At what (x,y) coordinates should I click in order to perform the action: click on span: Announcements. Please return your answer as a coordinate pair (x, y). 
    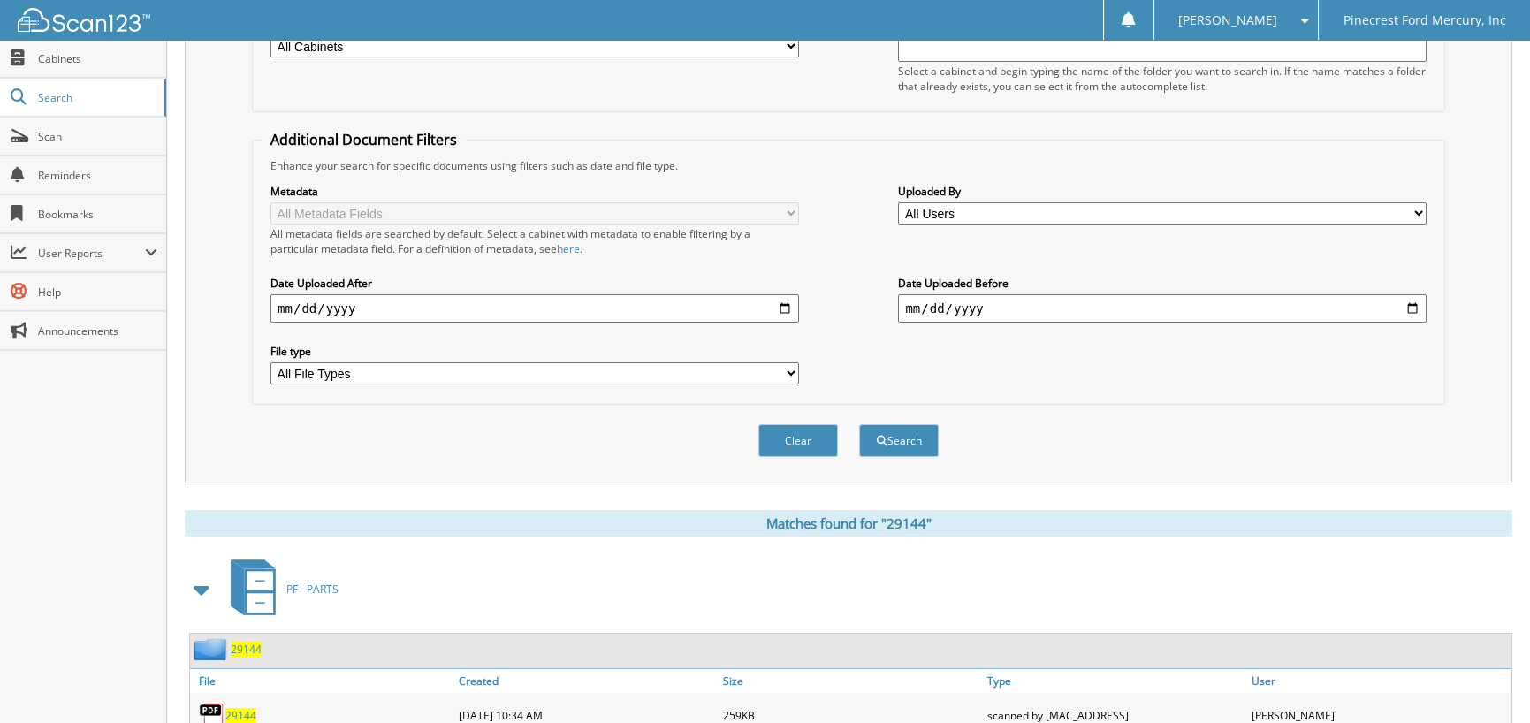
    Looking at the image, I should click on (97, 330).